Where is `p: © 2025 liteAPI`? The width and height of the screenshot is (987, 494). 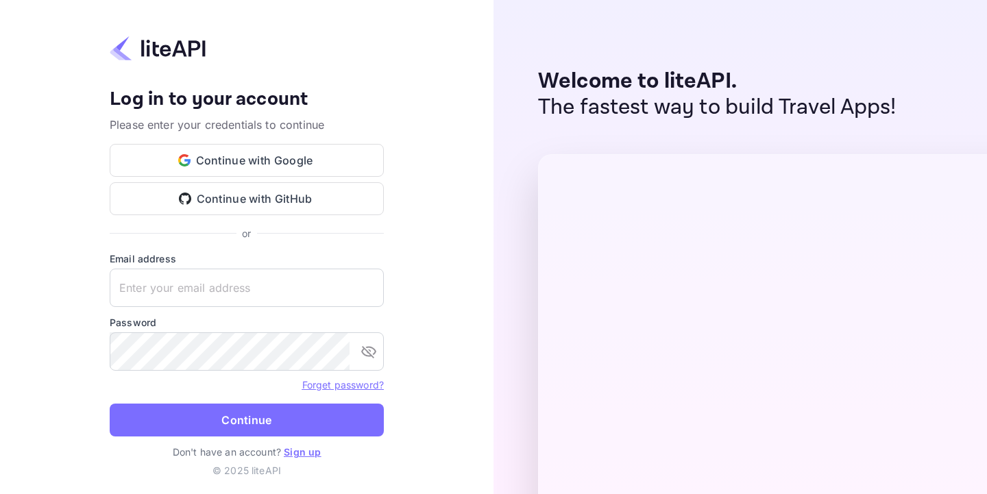
p: © 2025 liteAPI is located at coordinates (247, 470).